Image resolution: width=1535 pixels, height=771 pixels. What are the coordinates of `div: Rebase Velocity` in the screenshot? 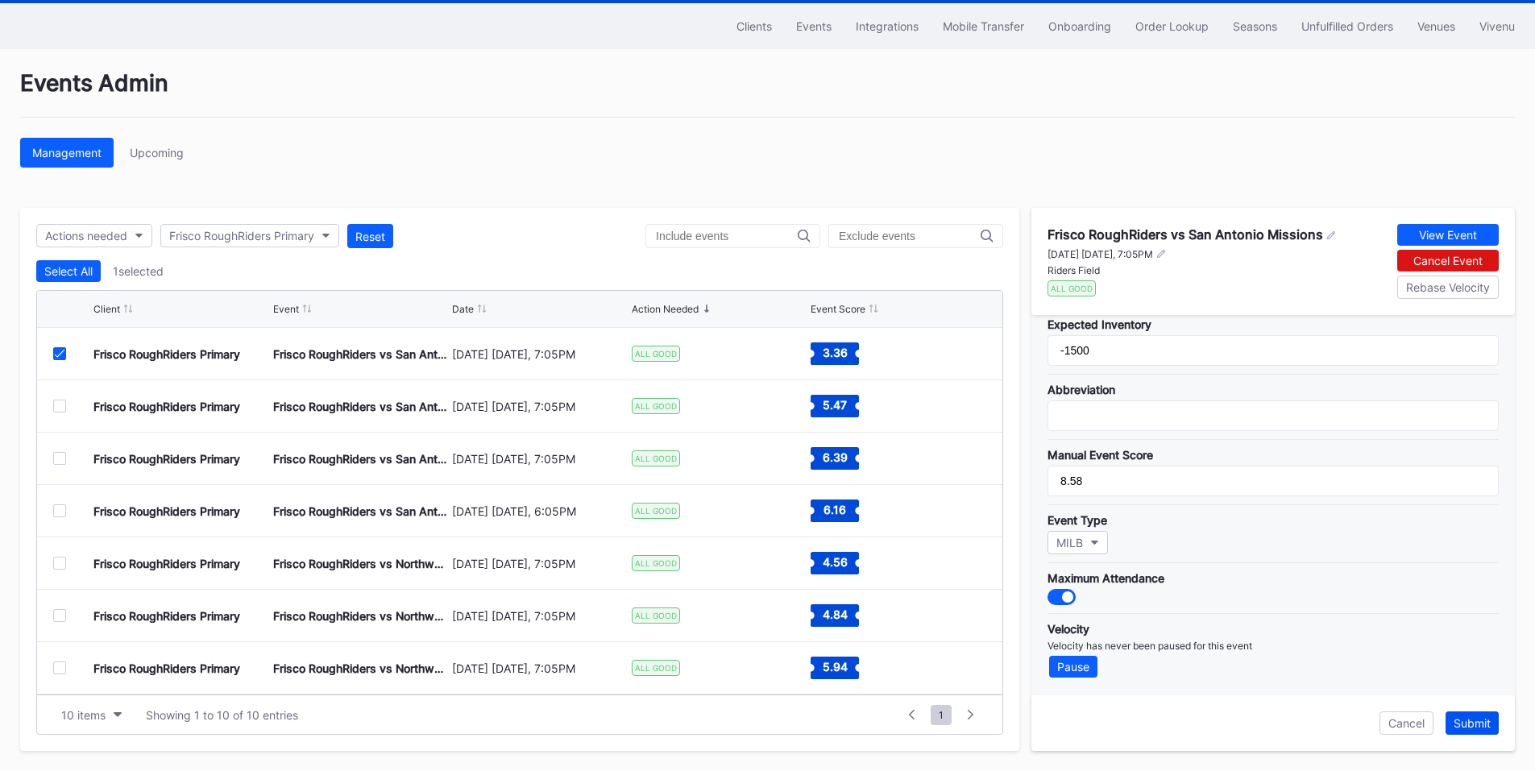 It's located at (1448, 287).